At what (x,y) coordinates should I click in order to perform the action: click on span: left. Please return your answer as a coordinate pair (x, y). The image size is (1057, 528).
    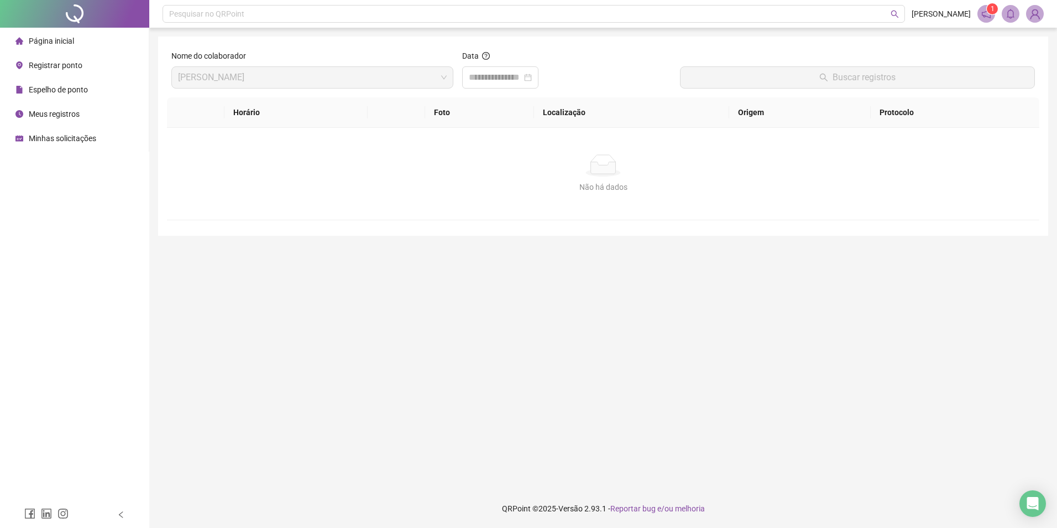
    Looking at the image, I should click on (121, 514).